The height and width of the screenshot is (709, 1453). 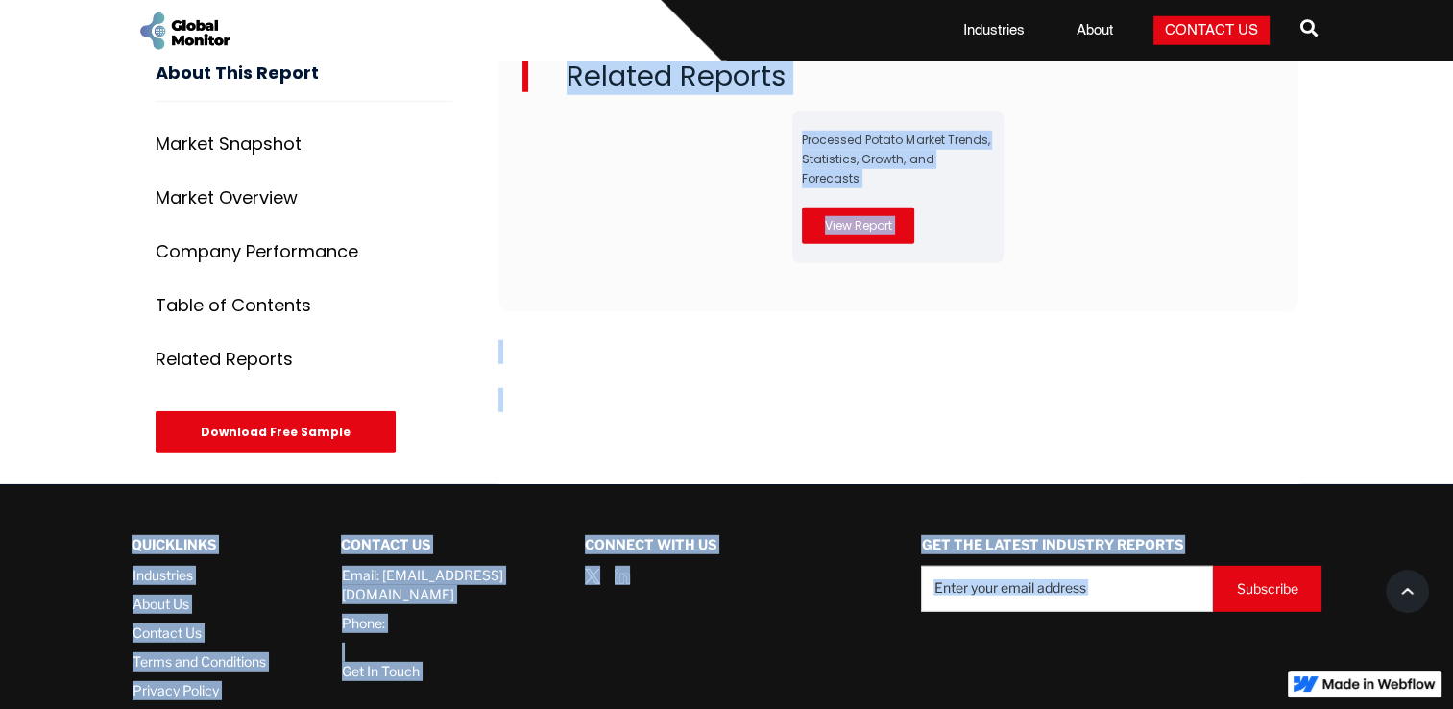 I want to click on h2: Related Reports, so click(x=898, y=77).